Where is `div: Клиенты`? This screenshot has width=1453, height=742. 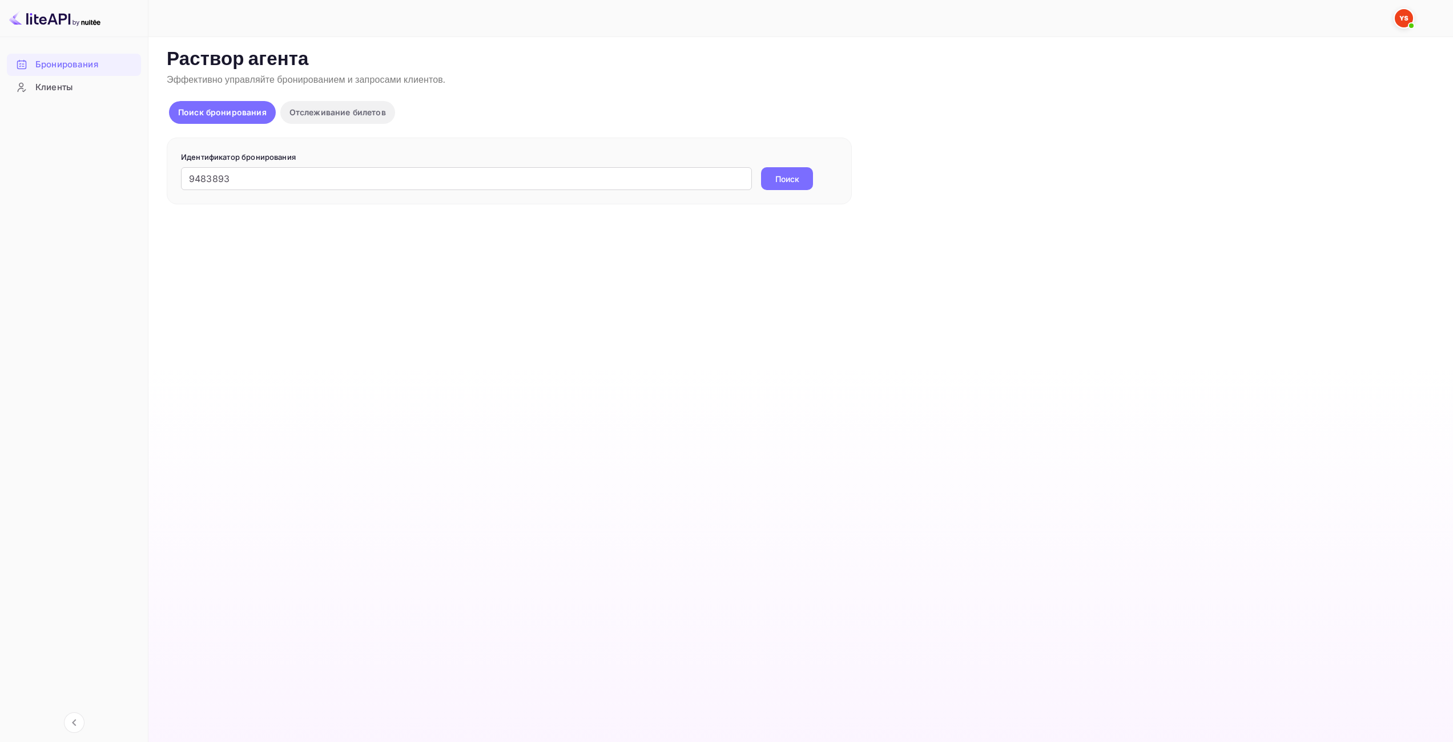
div: Клиенты is located at coordinates (74, 87).